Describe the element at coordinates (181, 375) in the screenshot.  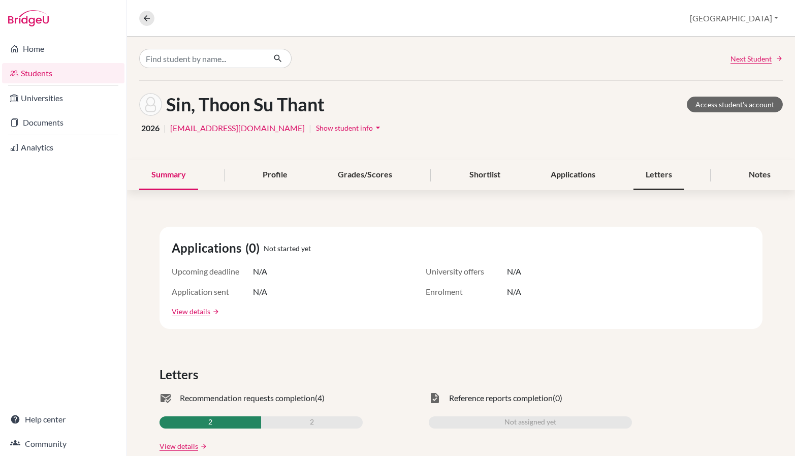
I see `span: Letters` at that location.